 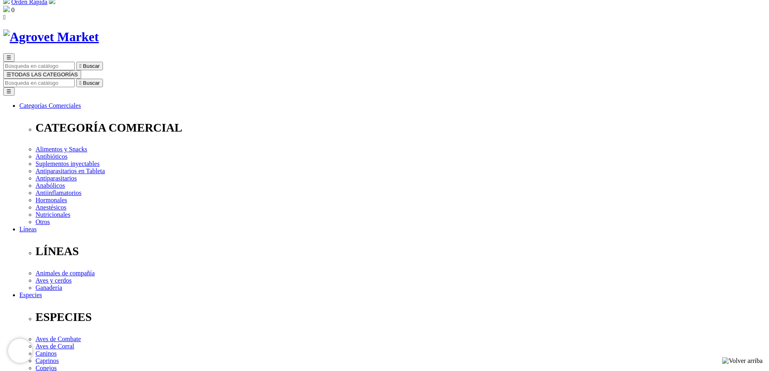 What do you see at coordinates (42, 74) in the screenshot?
I see `button: ☰TODAS LAS CATEGORÍAS` at bounding box center [42, 74].